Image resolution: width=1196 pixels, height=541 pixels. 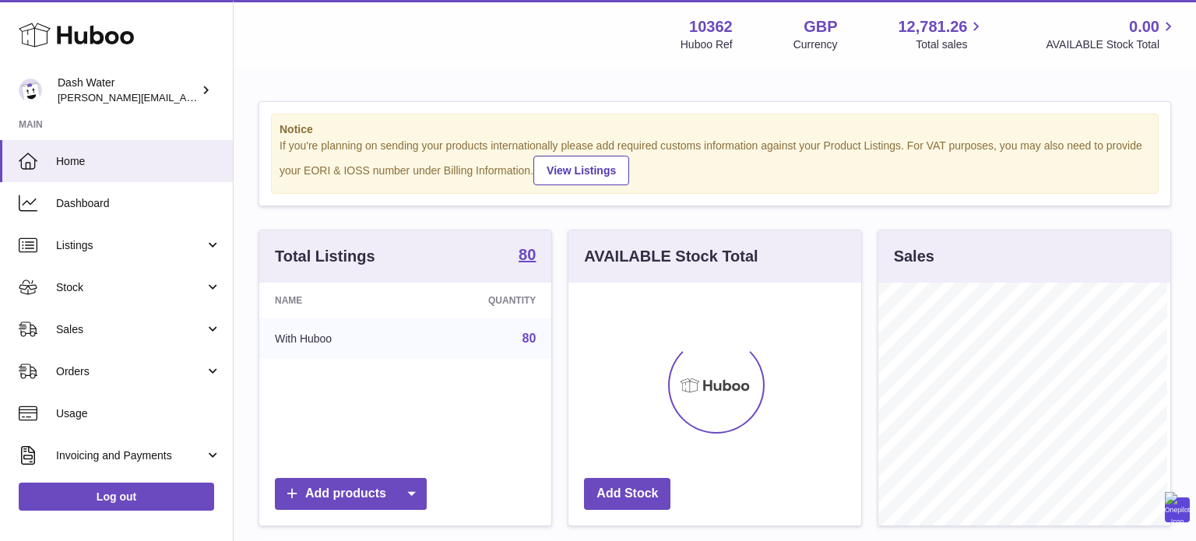 What do you see at coordinates (581, 171) in the screenshot?
I see `a: View Listings` at bounding box center [581, 171].